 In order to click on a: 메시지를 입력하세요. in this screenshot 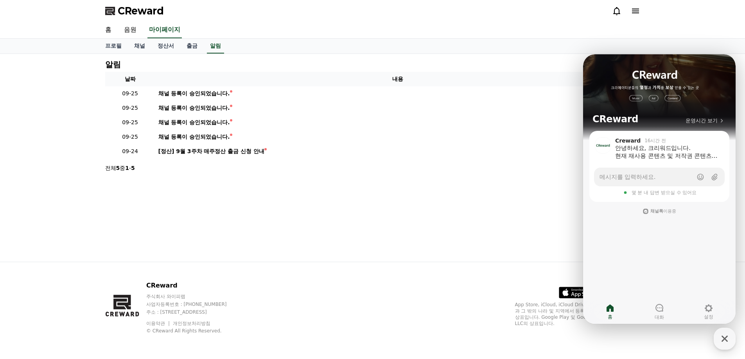, I will do `click(76, 123)`.